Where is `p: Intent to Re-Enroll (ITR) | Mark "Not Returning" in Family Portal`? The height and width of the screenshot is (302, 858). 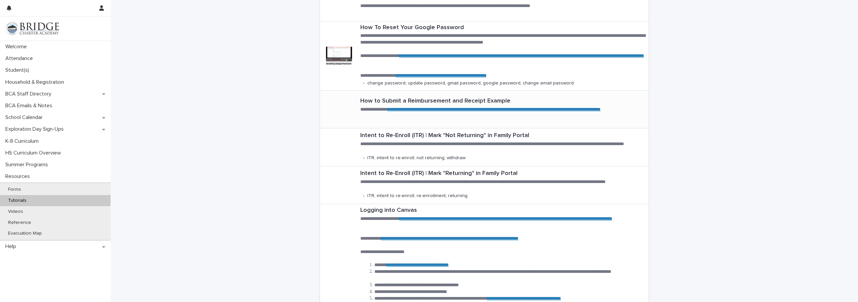
p: Intent to Re-Enroll (ITR) | Mark "Not Returning" in Family Portal is located at coordinates (503, 136).